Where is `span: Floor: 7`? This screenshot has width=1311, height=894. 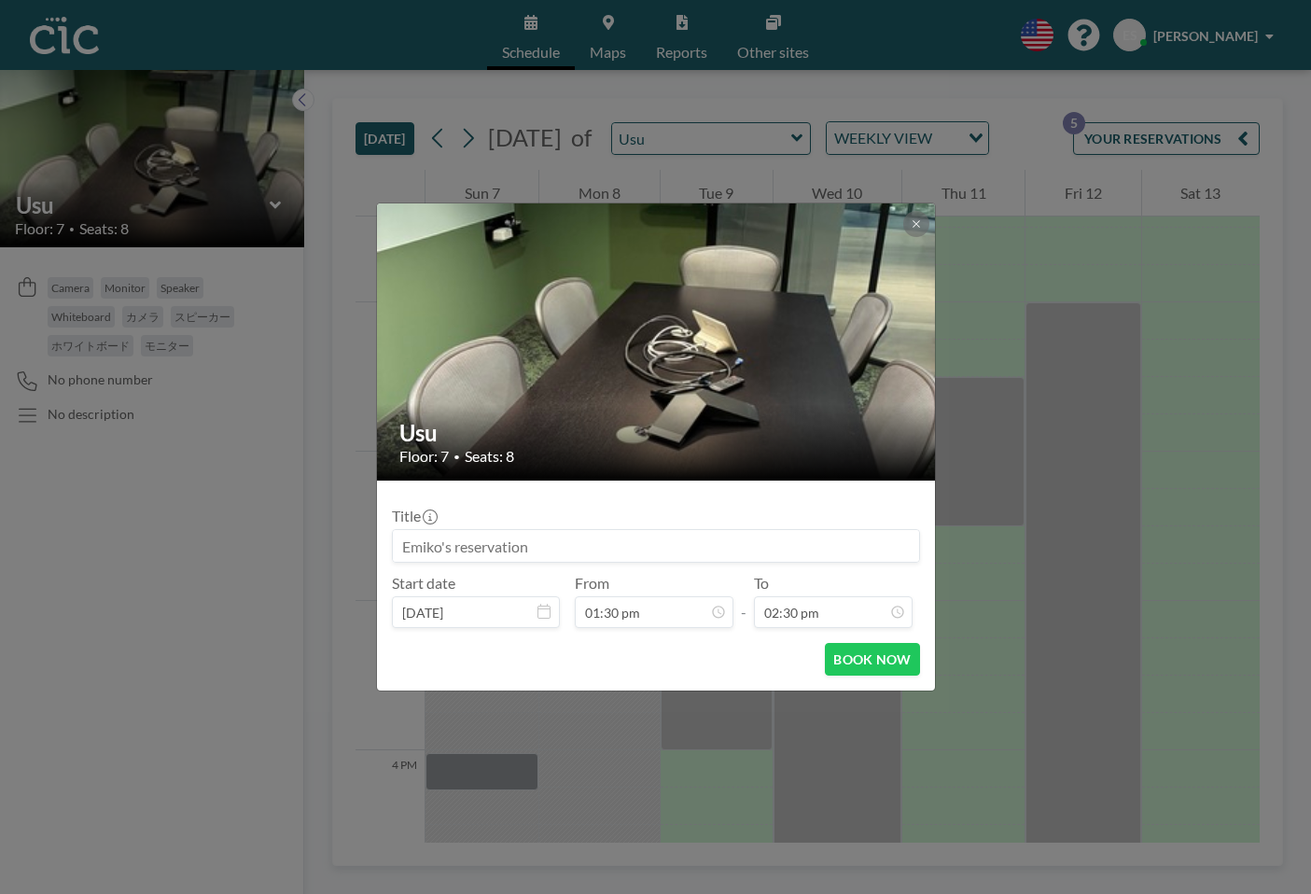 span: Floor: 7 is located at coordinates (424, 456).